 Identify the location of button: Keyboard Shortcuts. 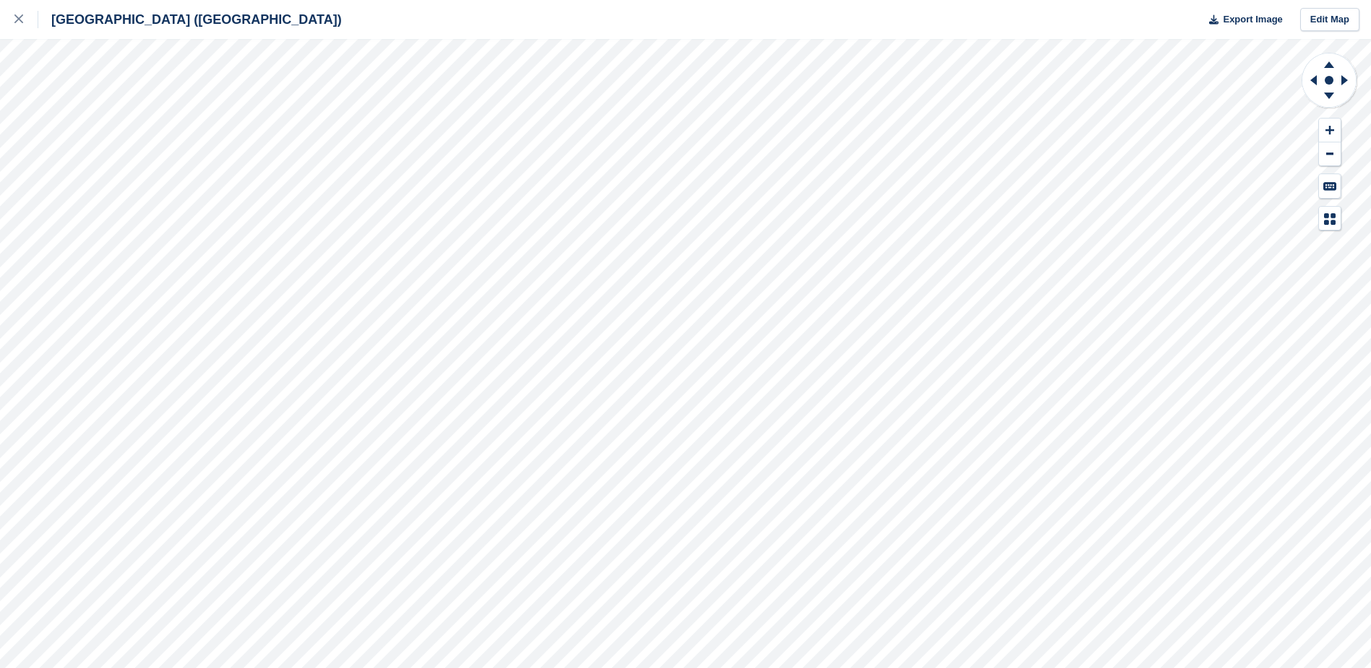
(1330, 186).